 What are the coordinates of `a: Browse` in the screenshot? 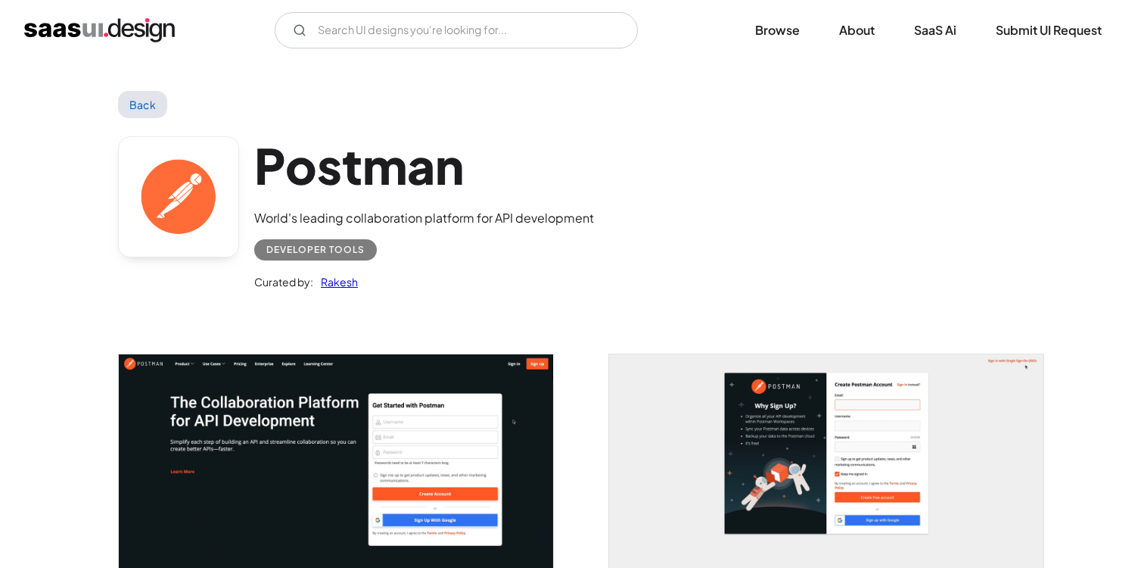 It's located at (777, 30).